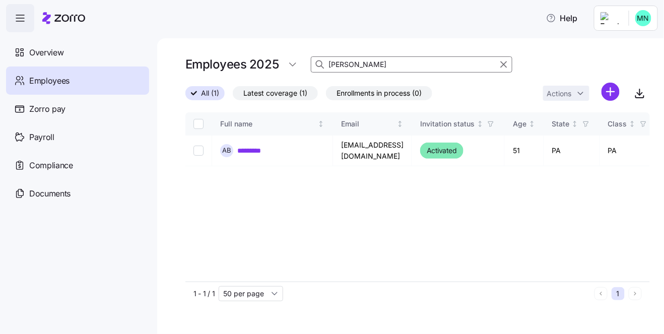 The width and height of the screenshot is (664, 334). I want to click on span: Actions, so click(559, 94).